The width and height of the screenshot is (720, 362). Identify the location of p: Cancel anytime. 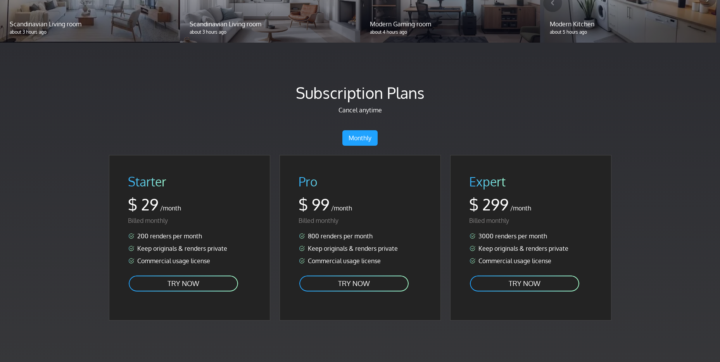
(360, 110).